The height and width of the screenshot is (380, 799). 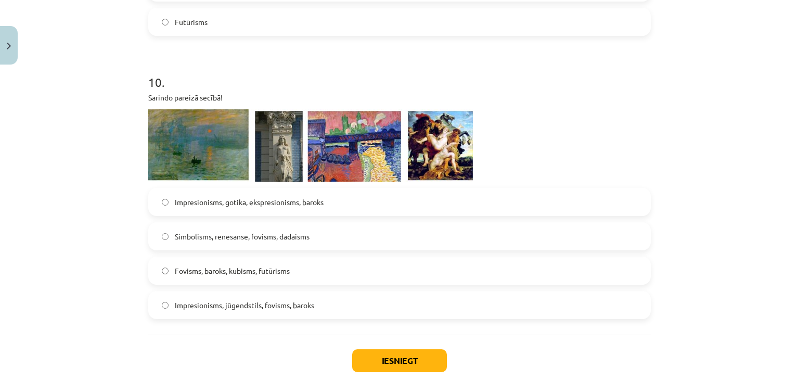 What do you see at coordinates (244, 305) in the screenshot?
I see `span: Impresionisms, jūgendstils, fovisms, baroks` at bounding box center [244, 305].